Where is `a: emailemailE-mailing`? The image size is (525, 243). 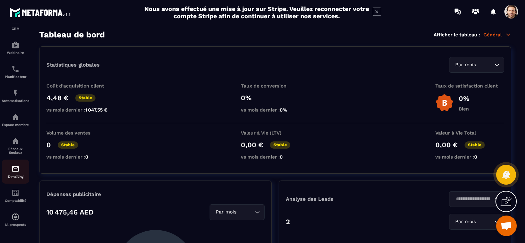 a: emailemailE-mailing is located at coordinates (15, 172).